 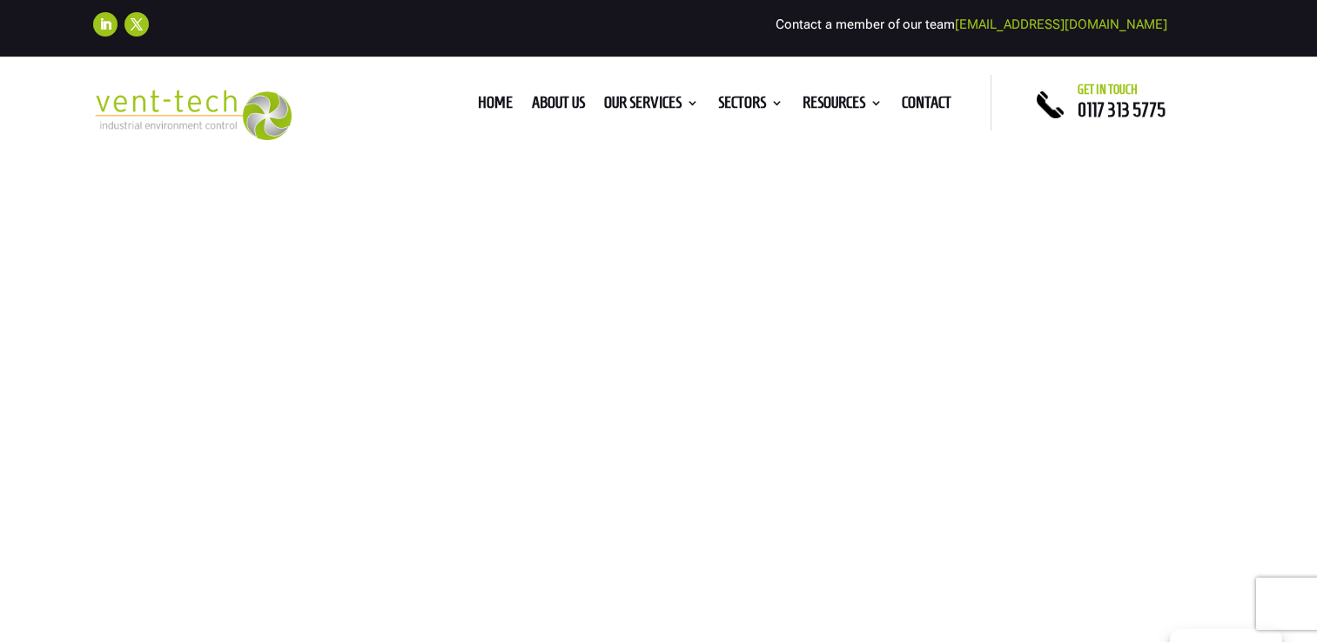 I want to click on a: Home, so click(x=495, y=106).